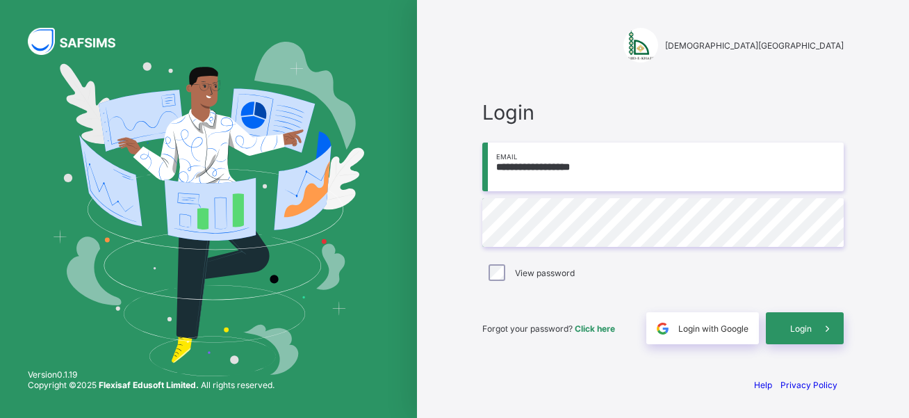  What do you see at coordinates (80, 41) in the screenshot?
I see `img: SAFSIMS Logo` at bounding box center [80, 41].